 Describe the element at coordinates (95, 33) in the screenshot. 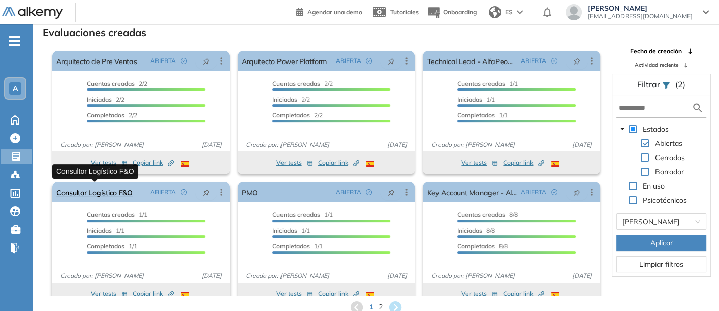

I see `h3: Evaluaciones creadas` at that location.